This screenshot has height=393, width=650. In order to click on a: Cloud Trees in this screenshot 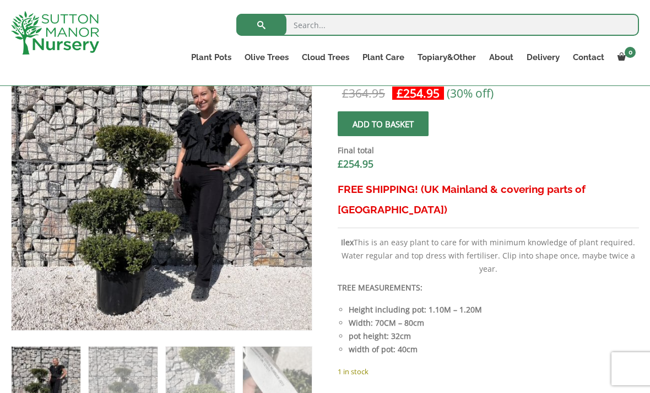, I will do `click(326, 57)`.